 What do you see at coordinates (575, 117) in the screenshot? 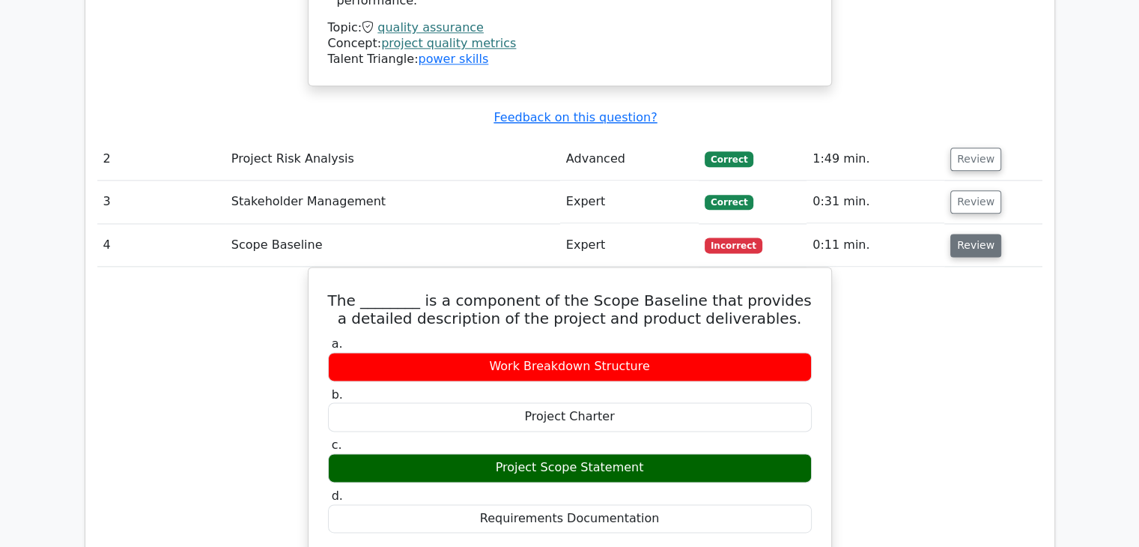
I see `a: Feedback on this question?` at bounding box center [575, 117].